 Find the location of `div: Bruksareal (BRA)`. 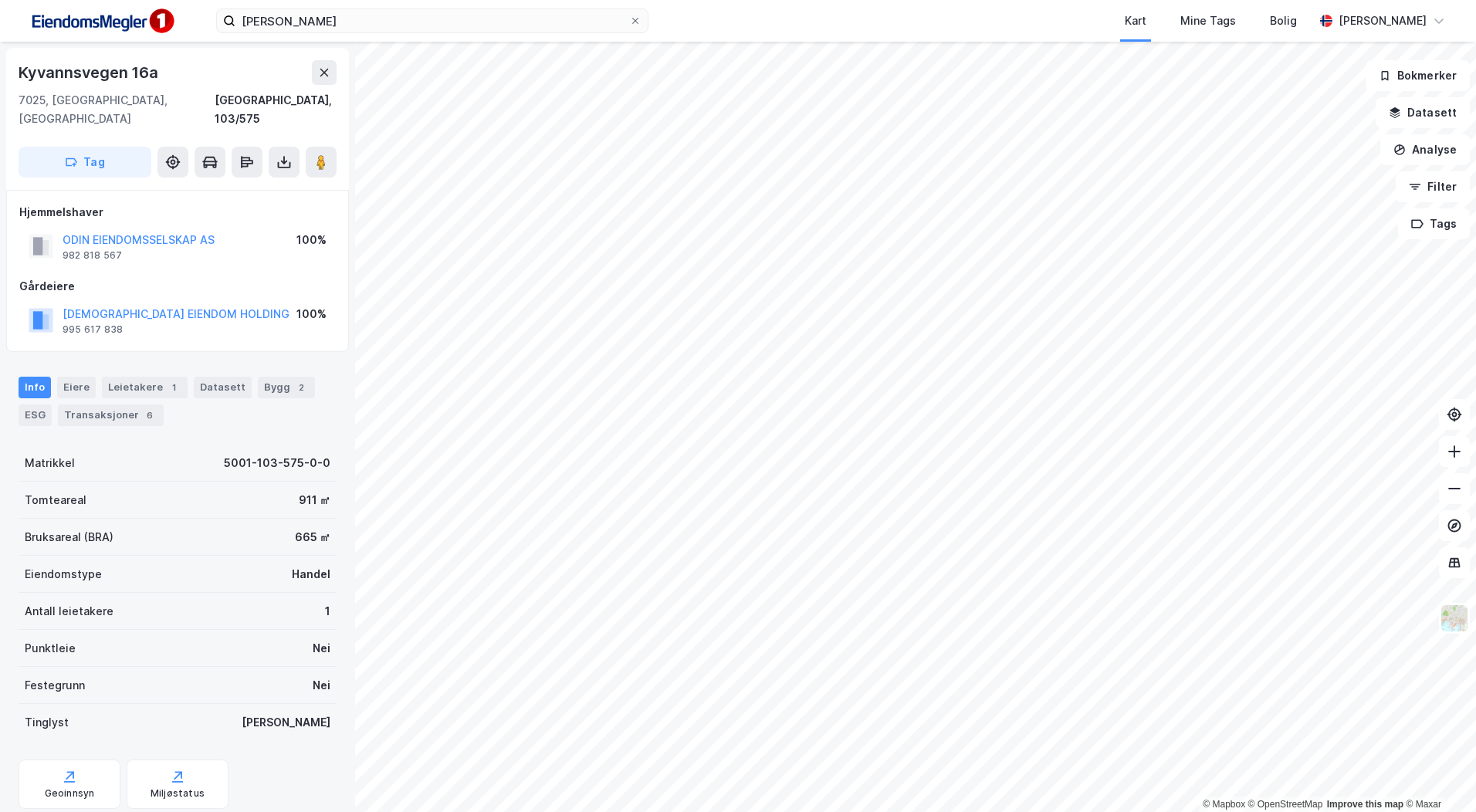

div: Bruksareal (BRA) is located at coordinates (68, 537).